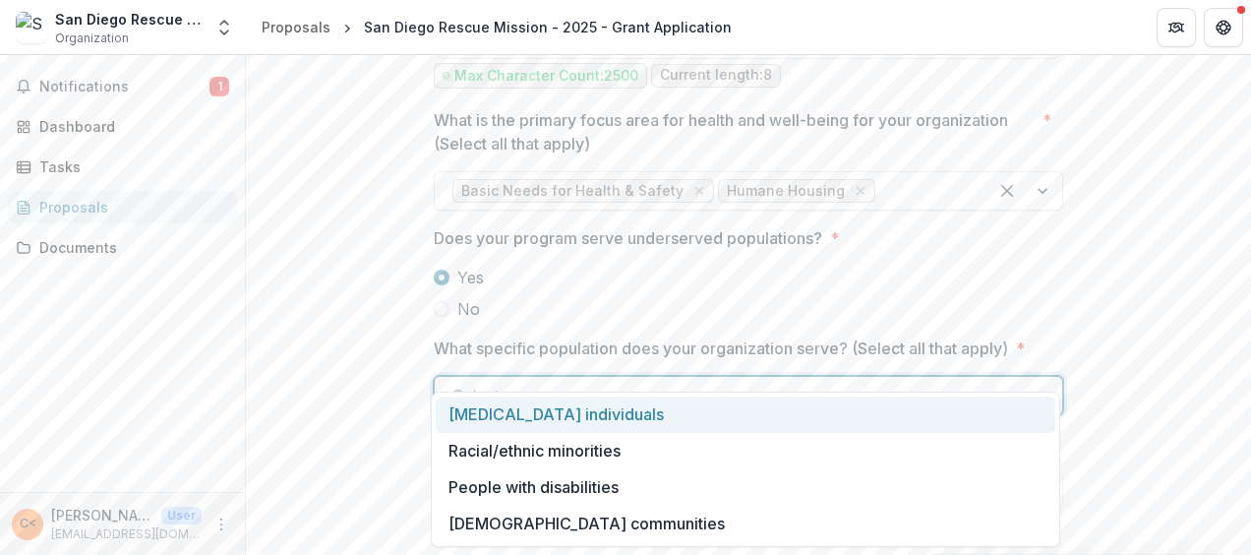  What do you see at coordinates (745, 486) in the screenshot?
I see `div: People with disabilities` at bounding box center [745, 486].